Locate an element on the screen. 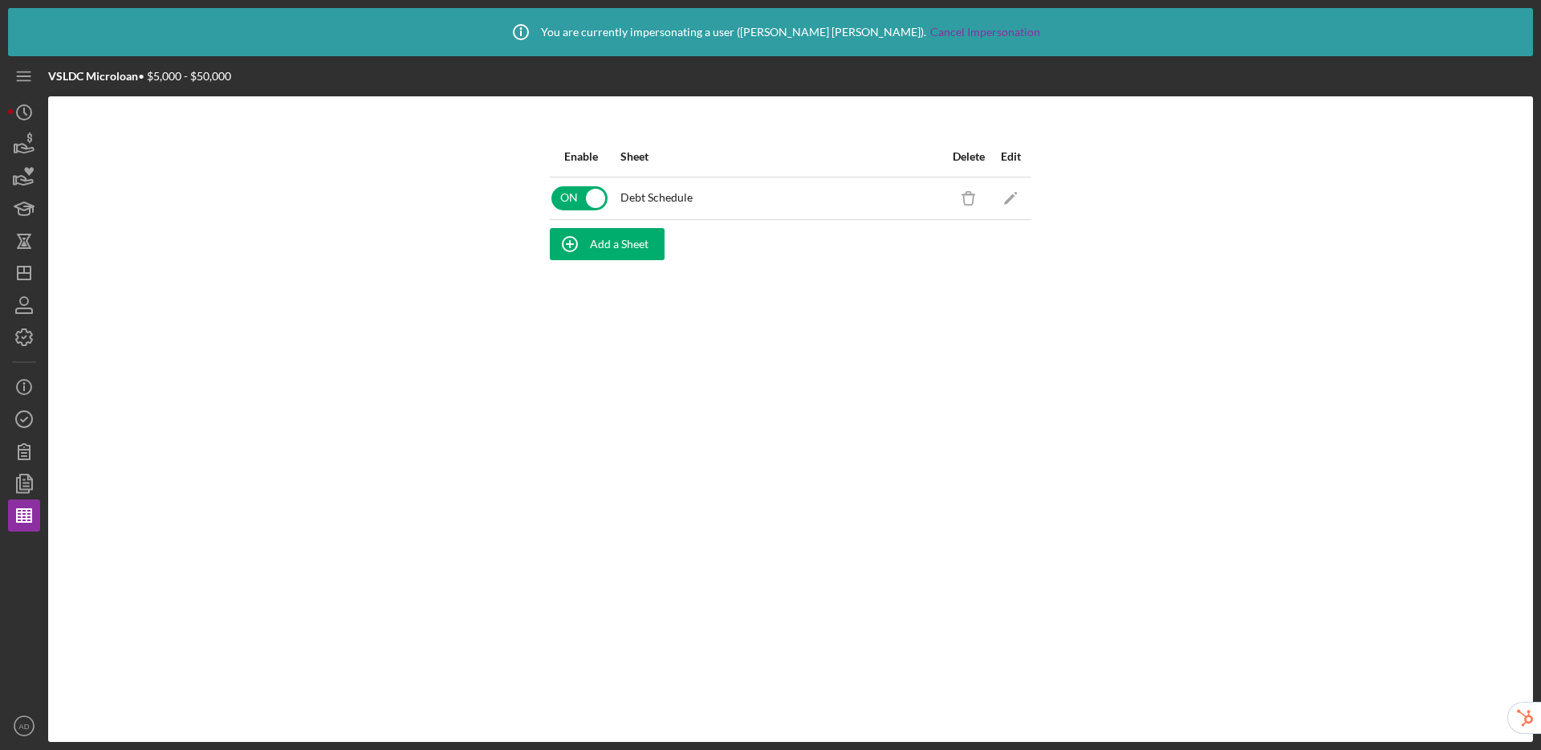  div: Enable is located at coordinates (580, 157).